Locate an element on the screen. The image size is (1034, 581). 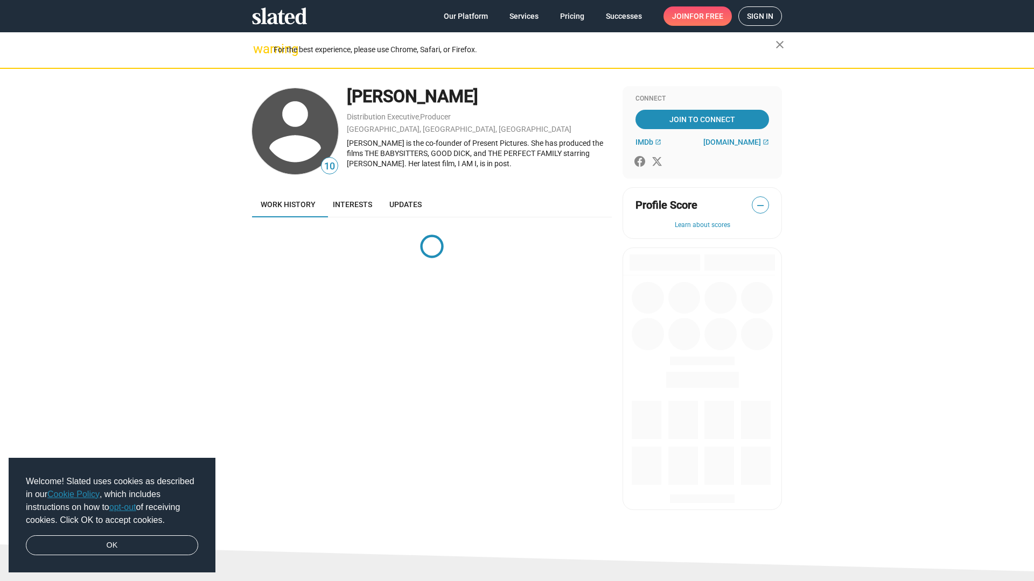
a: Pricing is located at coordinates (572, 16).